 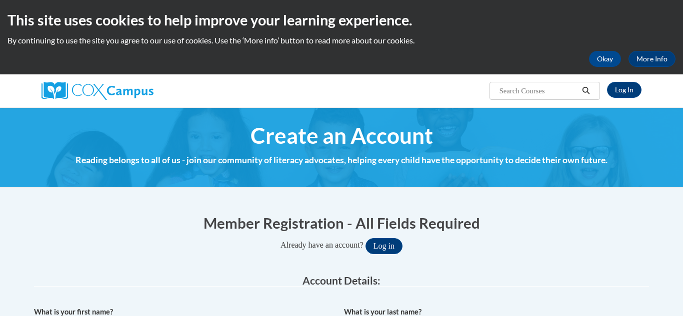 I want to click on img: Cox Campus, so click(x=97, y=91).